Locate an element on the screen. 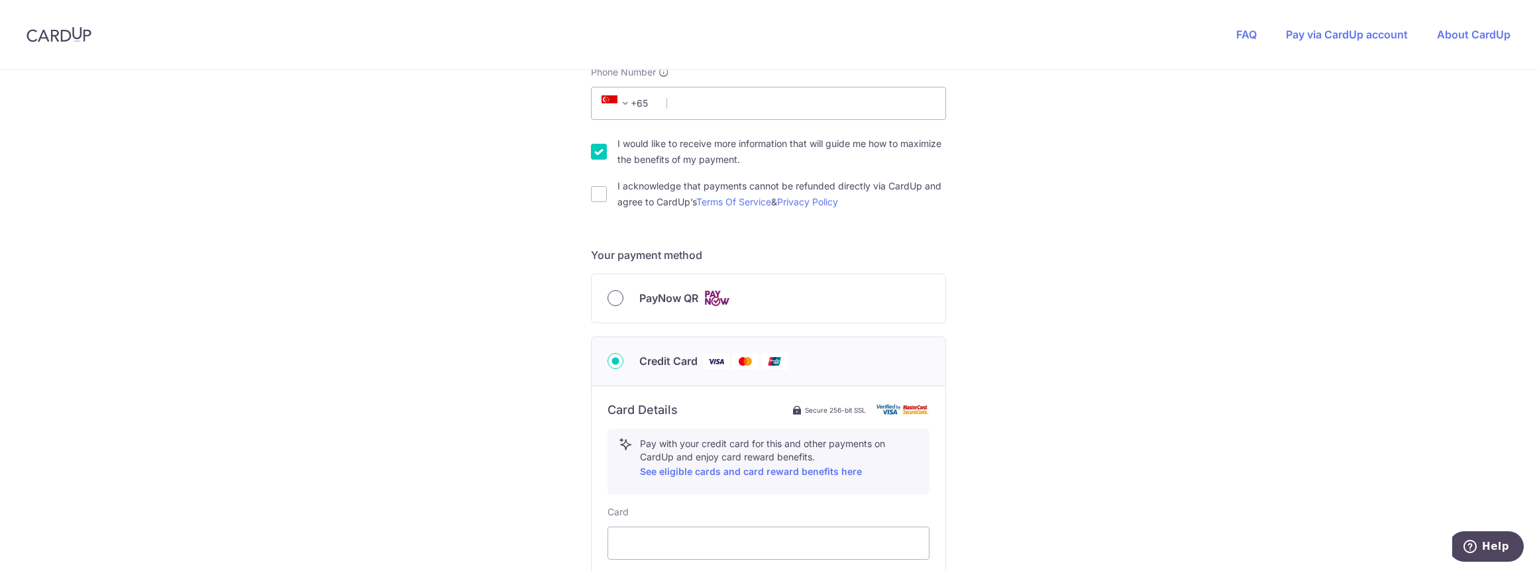 This screenshot has width=1537, height=571. img: Cards logo is located at coordinates (717, 298).